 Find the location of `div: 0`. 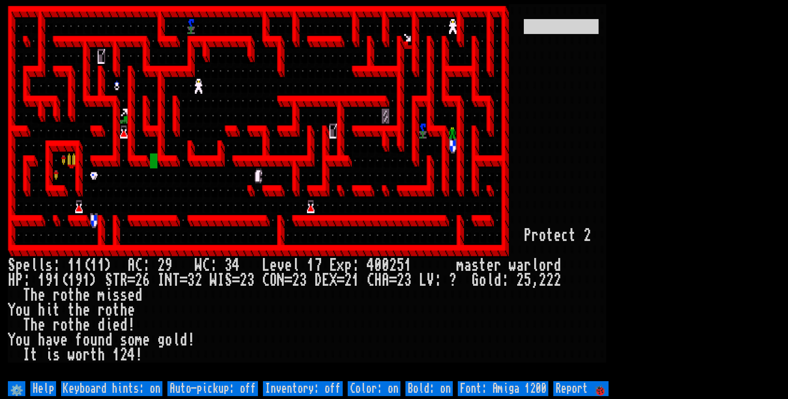

div: 0 is located at coordinates (378, 266).